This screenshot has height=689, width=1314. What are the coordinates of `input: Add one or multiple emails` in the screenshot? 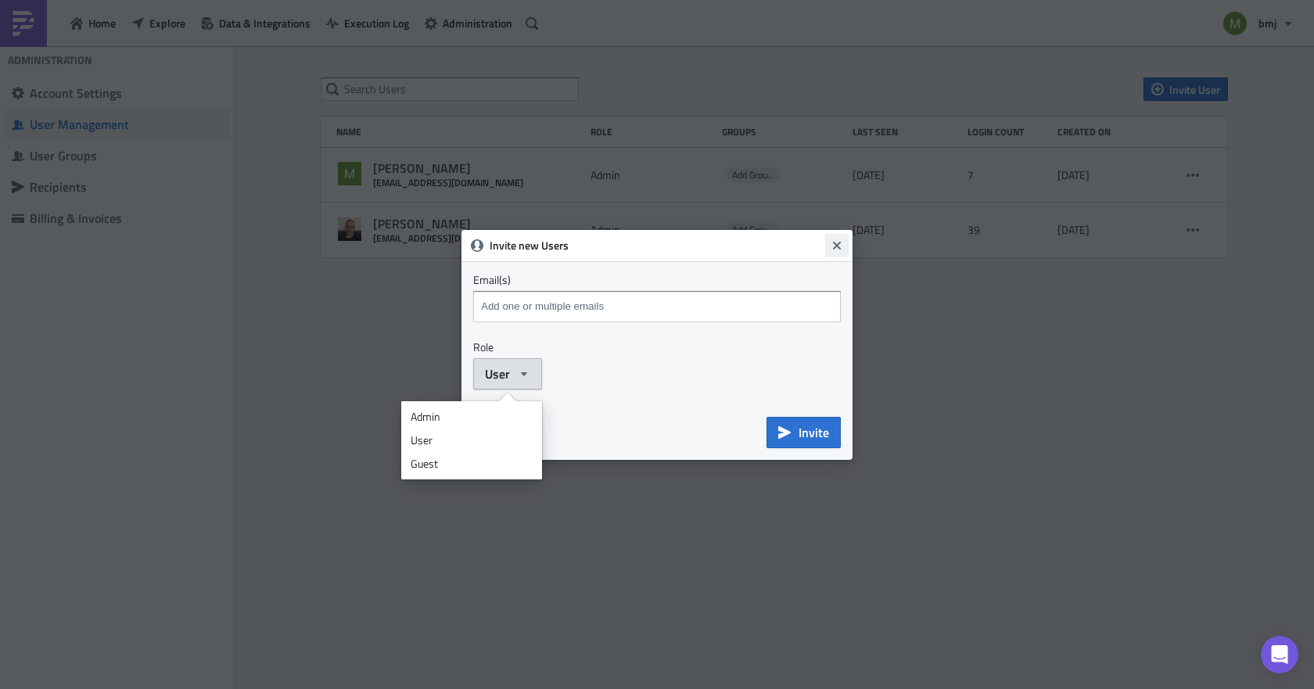 It's located at (659, 307).